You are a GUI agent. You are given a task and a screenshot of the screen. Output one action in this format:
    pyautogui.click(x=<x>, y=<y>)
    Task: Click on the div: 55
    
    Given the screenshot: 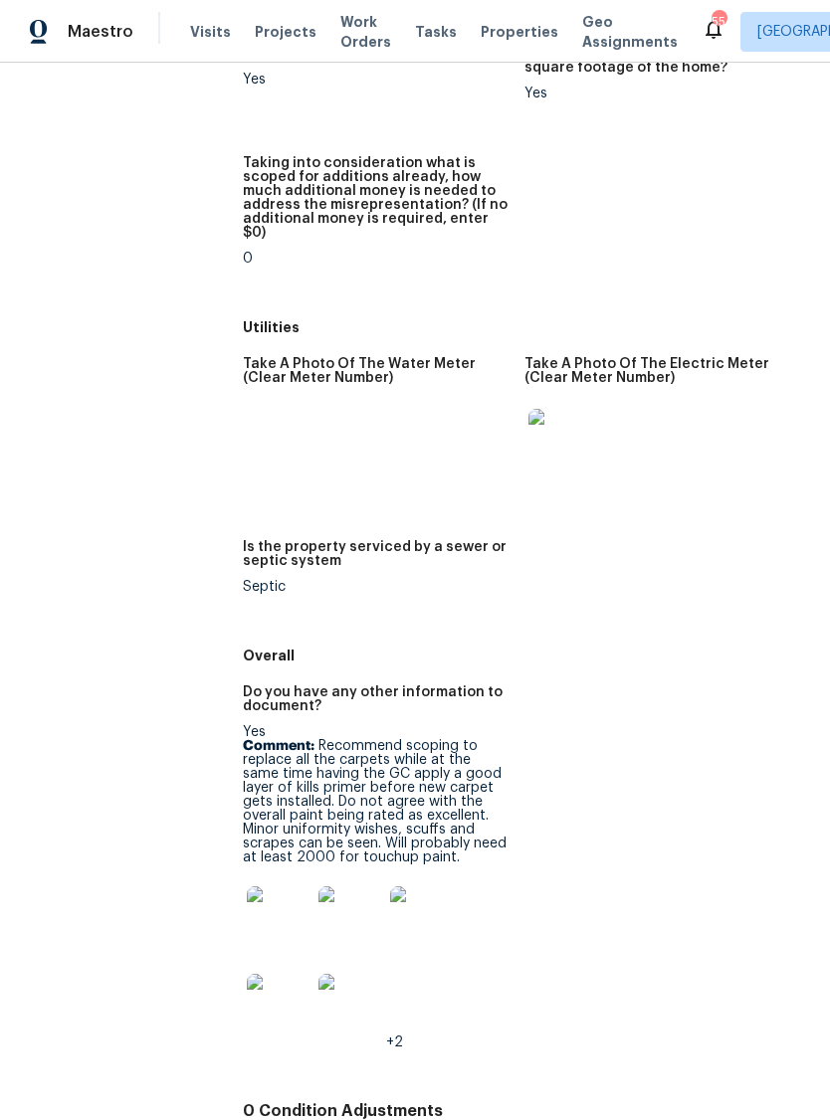 What is the action you would take?
    pyautogui.click(x=718, y=22)
    